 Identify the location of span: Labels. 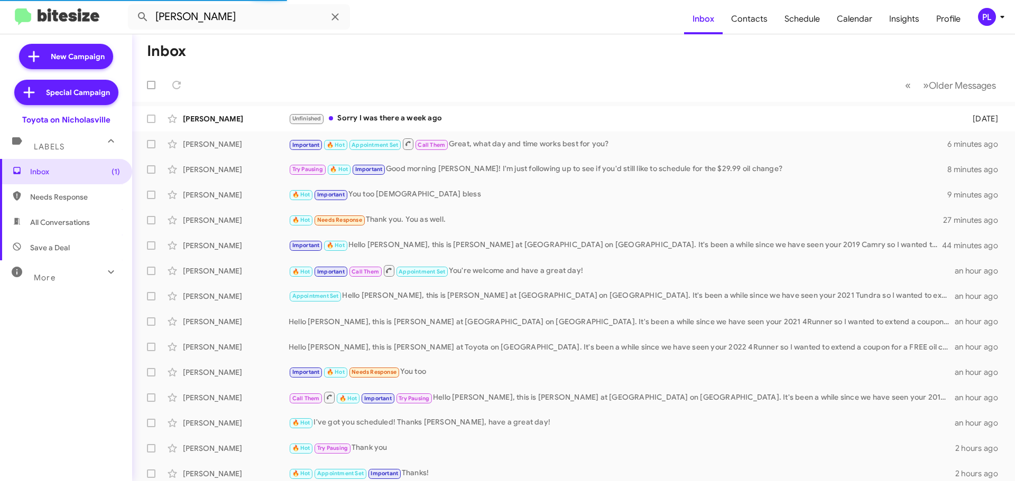
(49, 147).